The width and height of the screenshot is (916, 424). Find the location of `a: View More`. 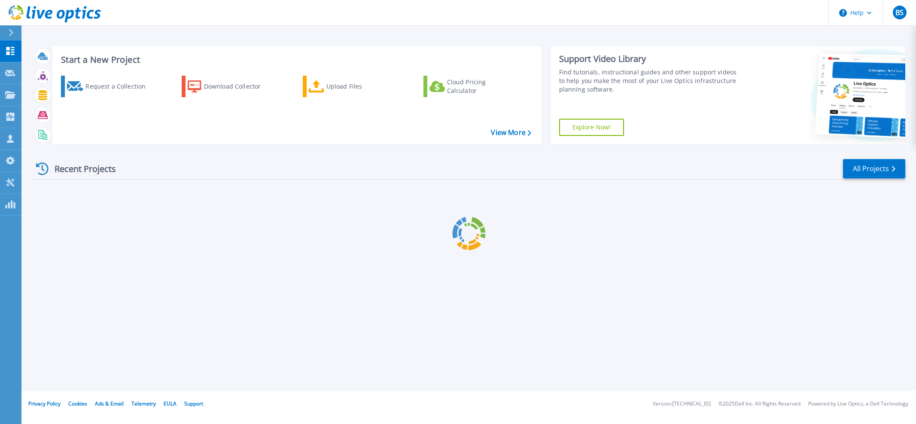

a: View More is located at coordinates (511, 132).